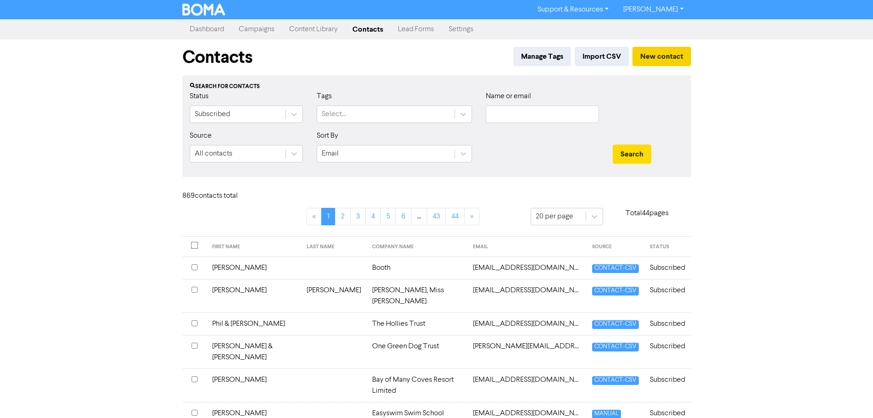 The height and width of the screenshot is (418, 873). What do you see at coordinates (437, 87) in the screenshot?
I see `div: Search for contacts` at bounding box center [437, 87].